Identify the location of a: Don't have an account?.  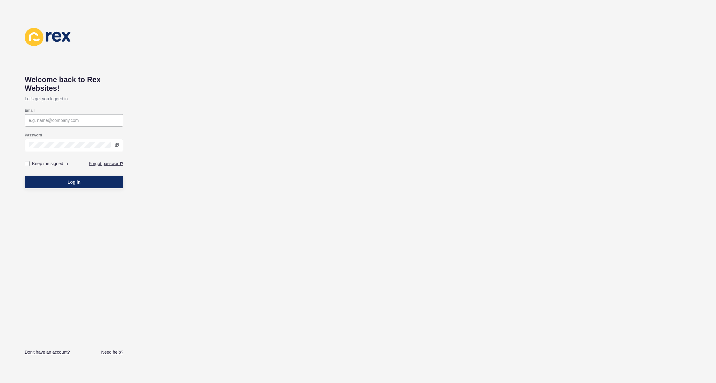
(47, 352).